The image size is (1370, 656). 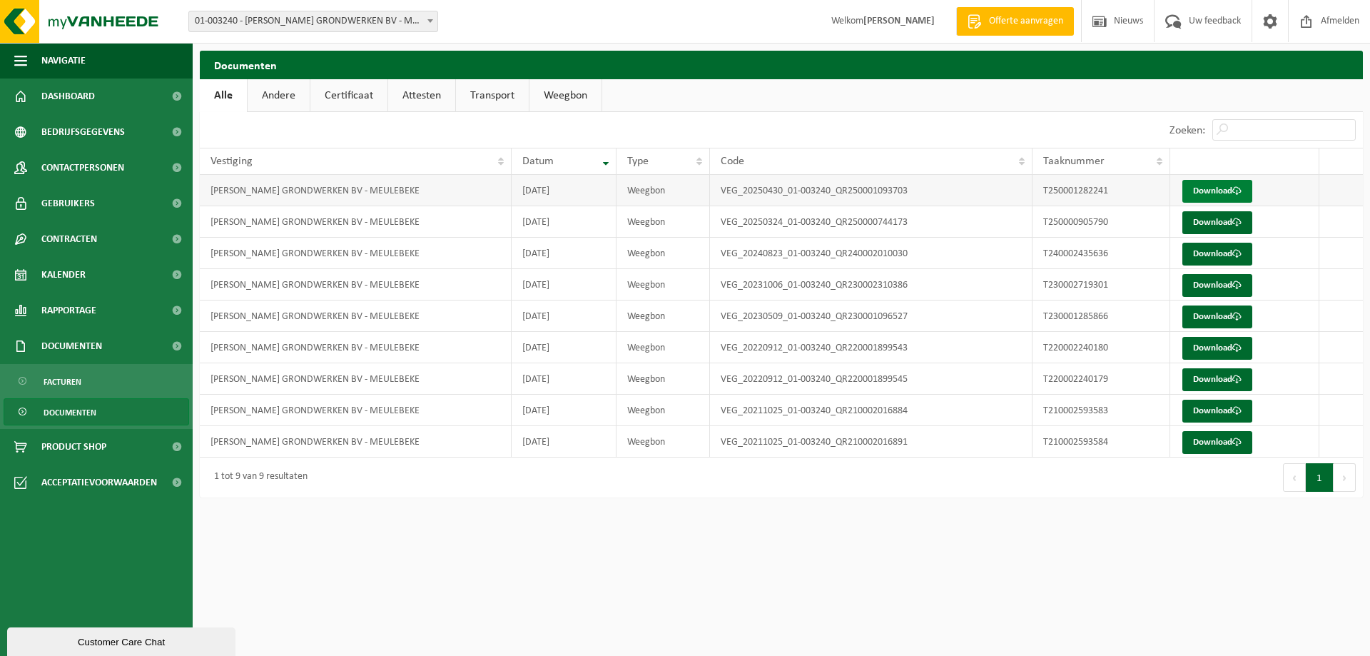 I want to click on h2: Documenten, so click(x=781, y=64).